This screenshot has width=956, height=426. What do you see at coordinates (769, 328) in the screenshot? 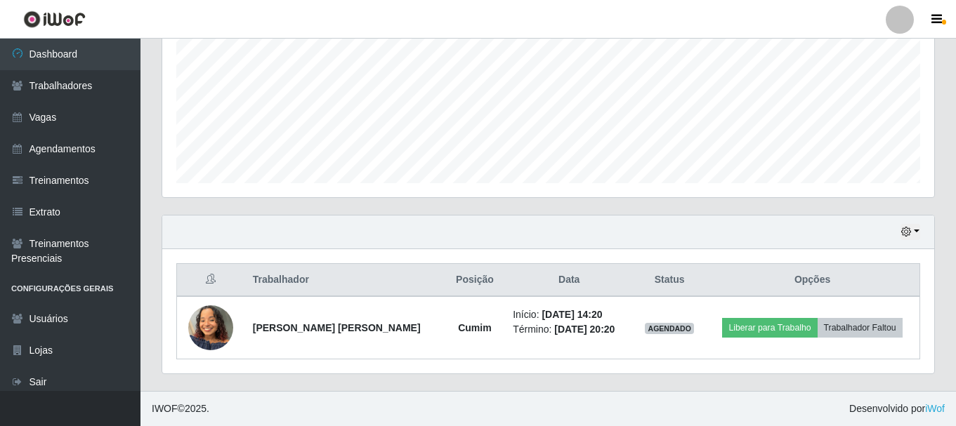
I see `button: Liberar para Trabalho` at bounding box center [769, 328].